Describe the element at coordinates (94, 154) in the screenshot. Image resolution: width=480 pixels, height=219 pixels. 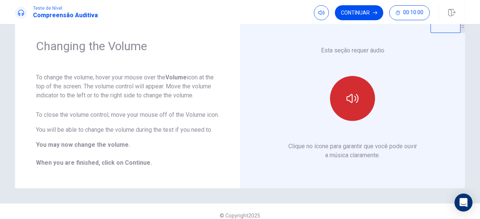
I see `b: You may now change the volume. When you are finished, click on Continue.` at that location.